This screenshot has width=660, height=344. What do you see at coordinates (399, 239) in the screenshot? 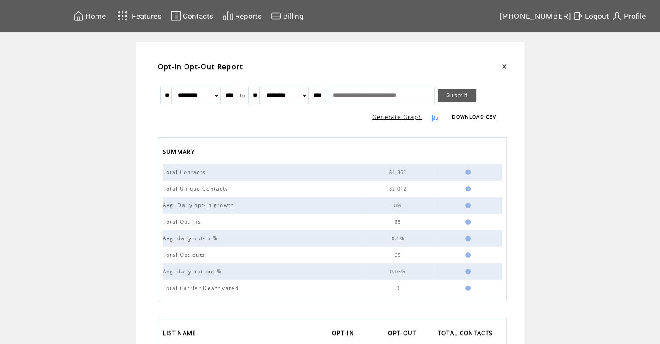
I see `span: 0.1%` at bounding box center [399, 239].